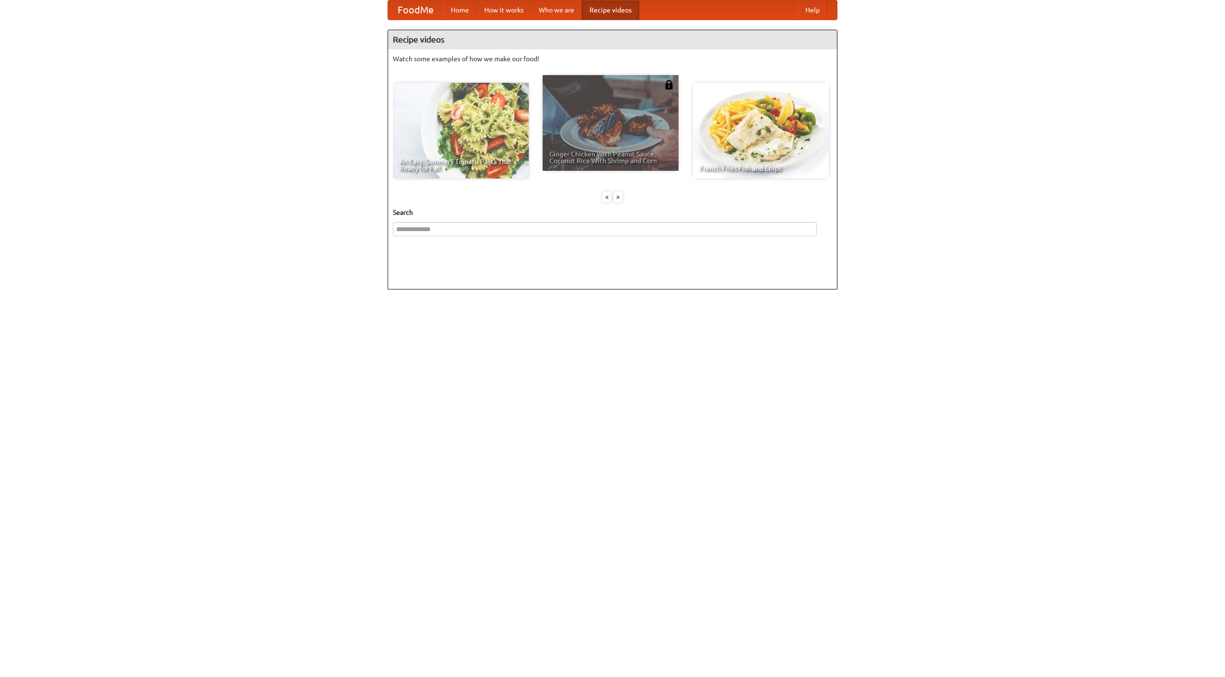 The height and width of the screenshot is (677, 1225). What do you see at coordinates (761, 168) in the screenshot?
I see `span: French Fries Fish and Chips` at bounding box center [761, 168].